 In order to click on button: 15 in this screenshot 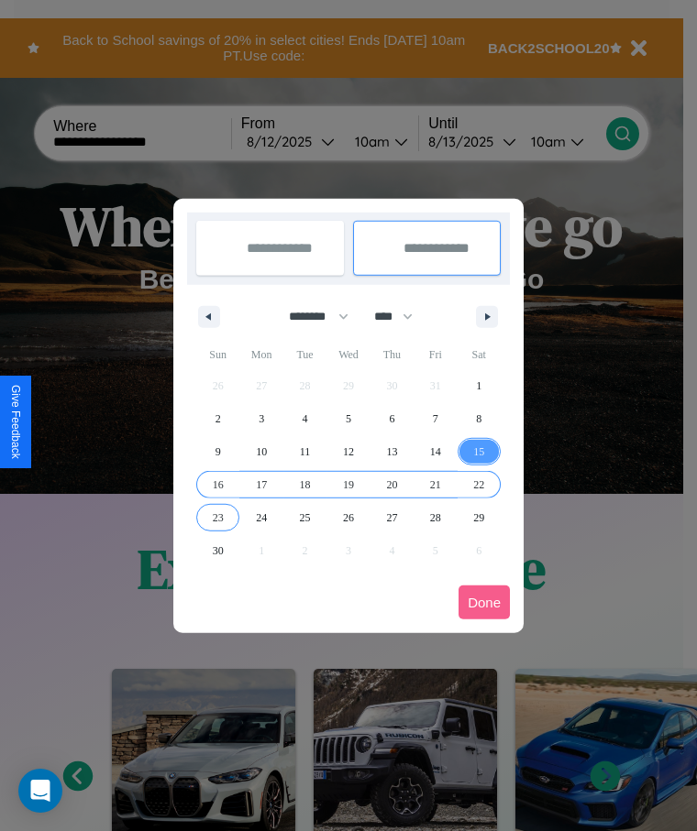, I will do `click(478, 452)`.